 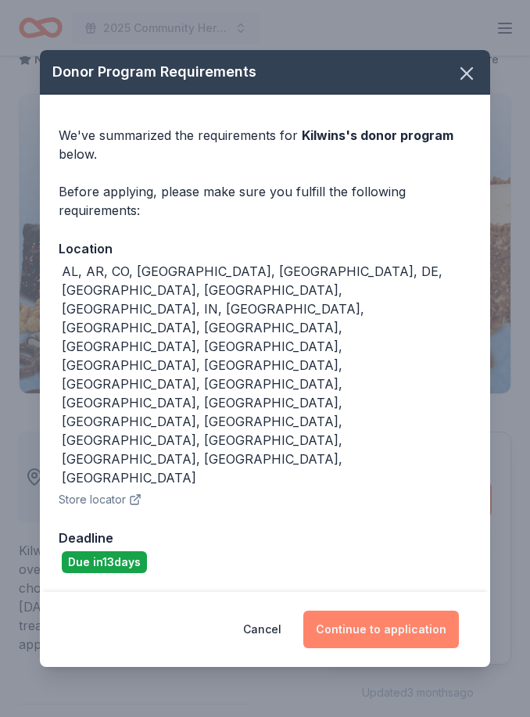 What do you see at coordinates (104, 562) in the screenshot?
I see `div: Due in 13 days` at bounding box center [104, 562].